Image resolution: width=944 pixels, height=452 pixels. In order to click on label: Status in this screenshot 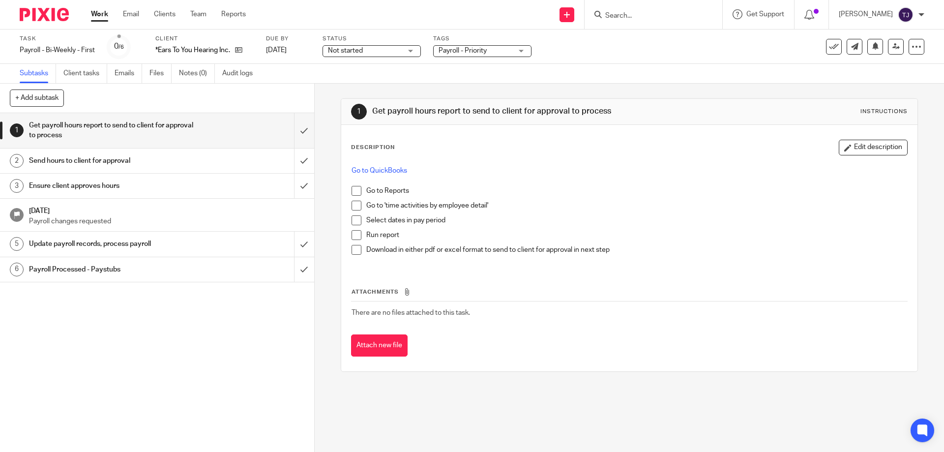, I will do `click(372, 39)`.